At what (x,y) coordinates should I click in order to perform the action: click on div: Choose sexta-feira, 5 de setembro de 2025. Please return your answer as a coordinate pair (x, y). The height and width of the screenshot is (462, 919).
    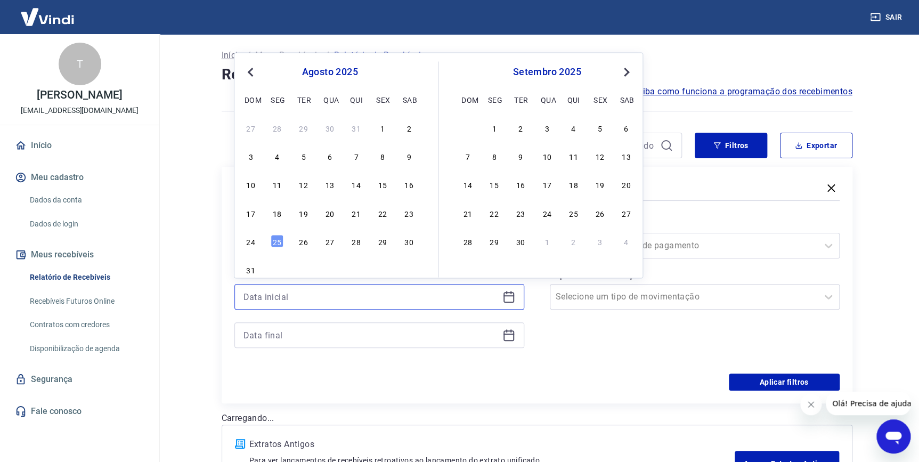
    Looking at the image, I should click on (383, 270).